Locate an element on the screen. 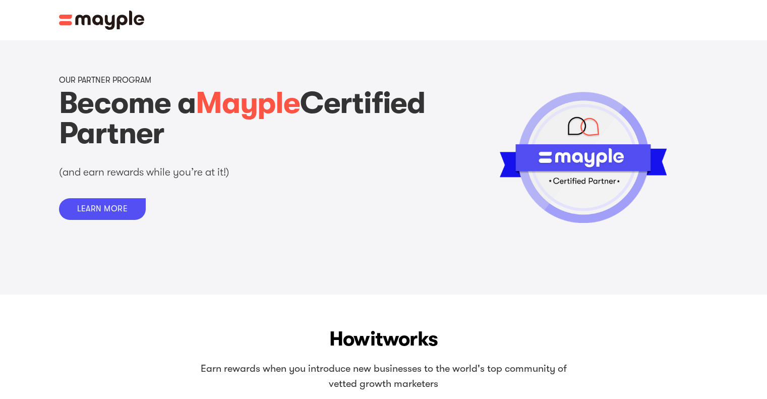  div: LEARN MORE is located at coordinates (102, 209).